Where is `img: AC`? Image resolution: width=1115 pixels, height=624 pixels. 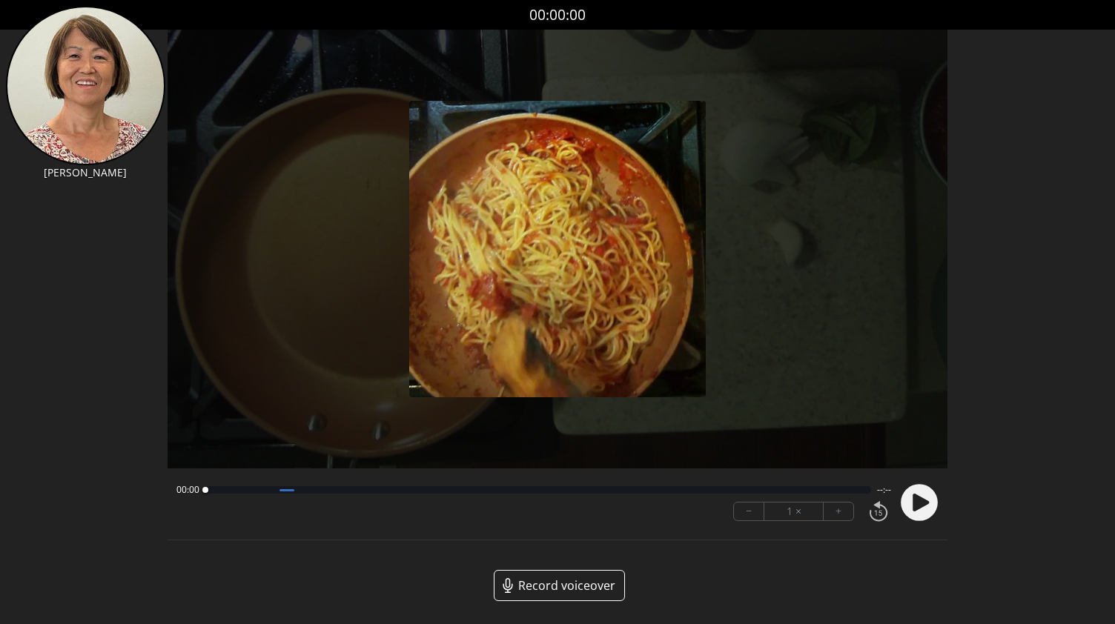
img: AC is located at coordinates (85, 85).